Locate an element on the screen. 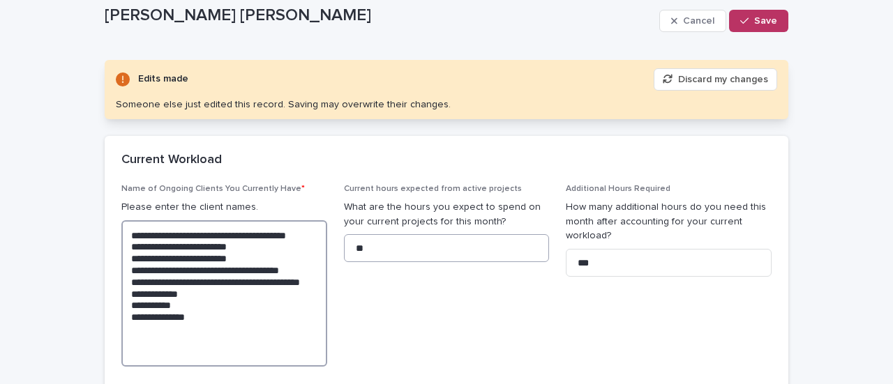 The height and width of the screenshot is (384, 893). h2: Current Workload is located at coordinates (172, 160).